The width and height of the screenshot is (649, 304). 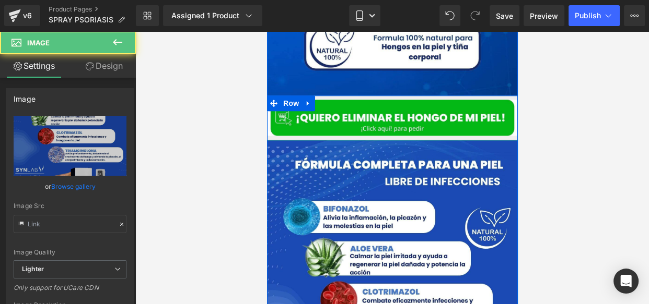 I want to click on div: or, so click(x=70, y=186).